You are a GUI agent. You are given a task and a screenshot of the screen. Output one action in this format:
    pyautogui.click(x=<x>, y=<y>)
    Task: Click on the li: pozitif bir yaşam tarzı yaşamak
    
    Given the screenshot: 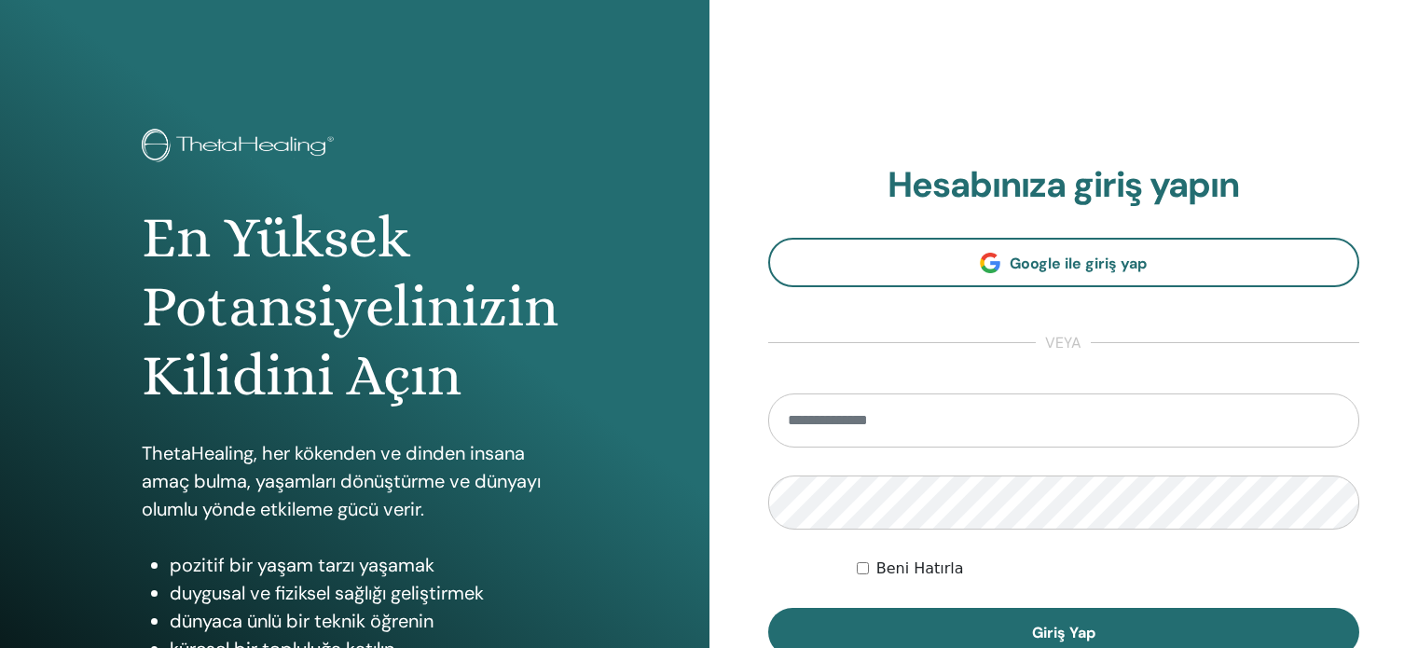 What is the action you would take?
    pyautogui.click(x=368, y=565)
    